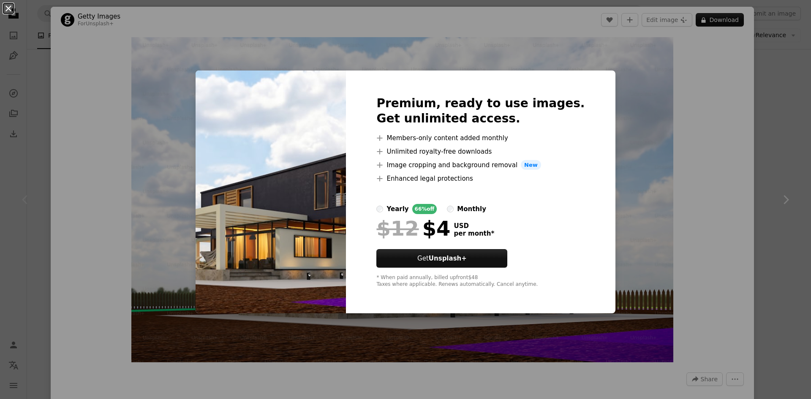  Describe the element at coordinates (471, 209) in the screenshot. I see `div: monthly` at that location.